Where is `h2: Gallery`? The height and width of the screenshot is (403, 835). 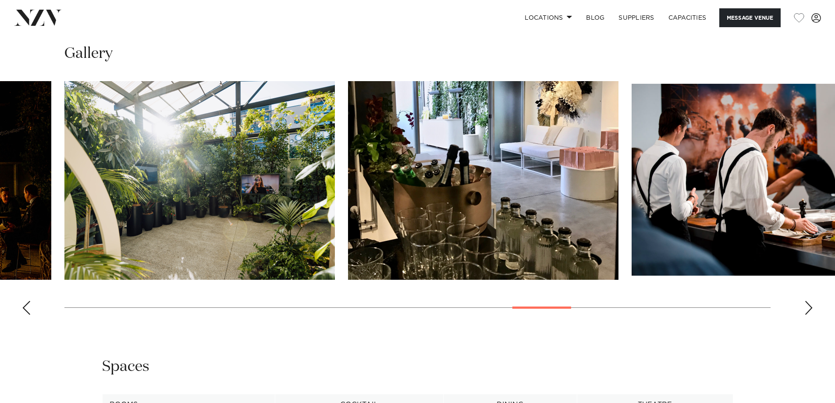
h2: Gallery is located at coordinates (89, 53).